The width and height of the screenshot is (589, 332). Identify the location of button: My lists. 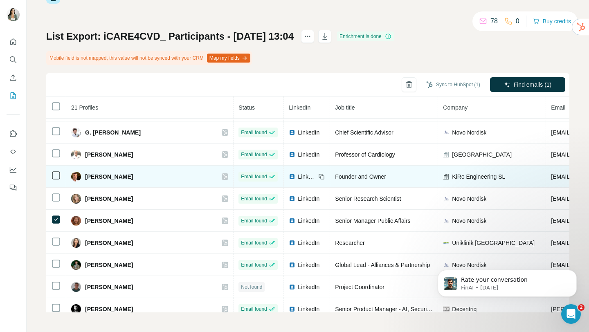
(13, 96).